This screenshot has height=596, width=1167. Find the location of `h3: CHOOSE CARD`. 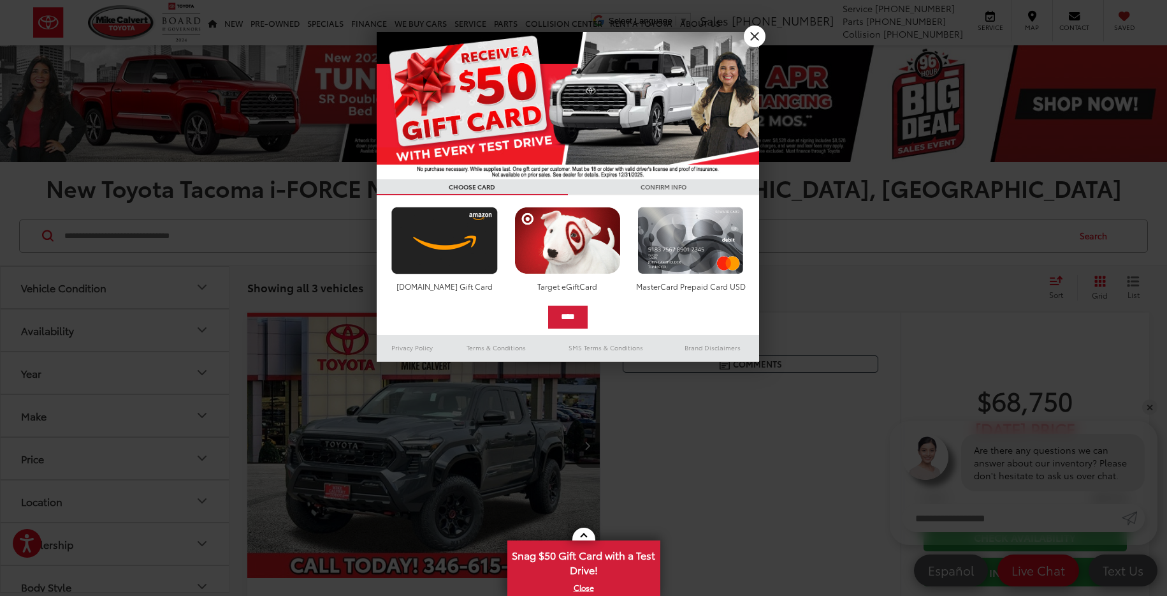

h3: CHOOSE CARD is located at coordinates (472, 187).